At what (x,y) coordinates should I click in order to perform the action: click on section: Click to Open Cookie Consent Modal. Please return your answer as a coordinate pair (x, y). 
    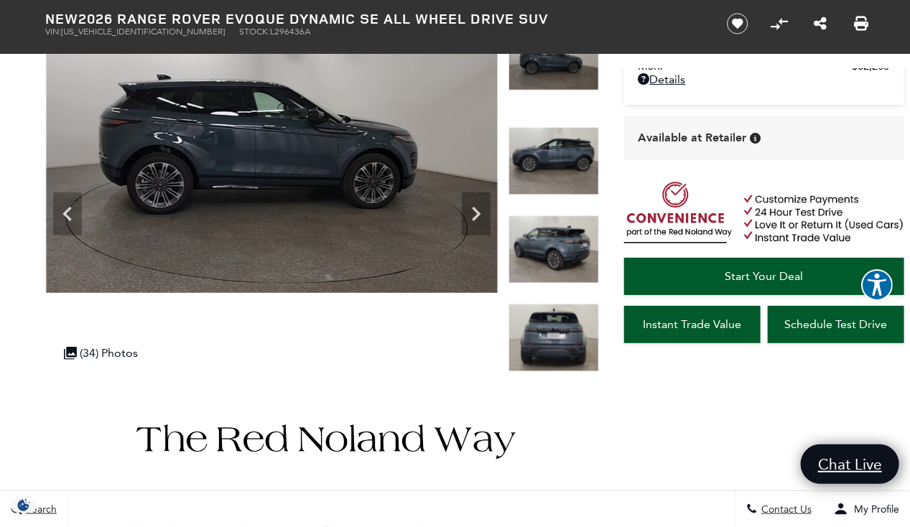
    Looking at the image, I should click on (24, 505).